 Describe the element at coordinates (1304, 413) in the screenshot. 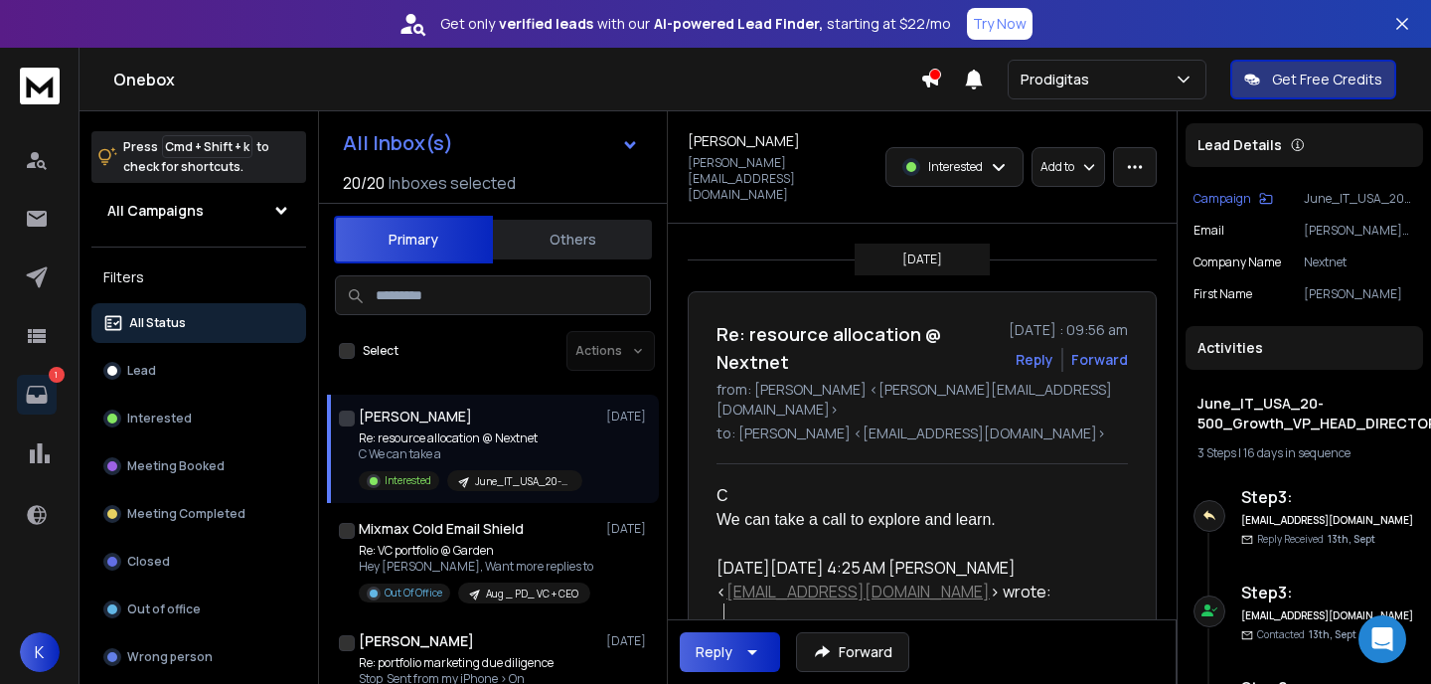

I see `h1: June_IT_USA_20-500_Growth_VP_HEAD_DIRECTOR` at that location.